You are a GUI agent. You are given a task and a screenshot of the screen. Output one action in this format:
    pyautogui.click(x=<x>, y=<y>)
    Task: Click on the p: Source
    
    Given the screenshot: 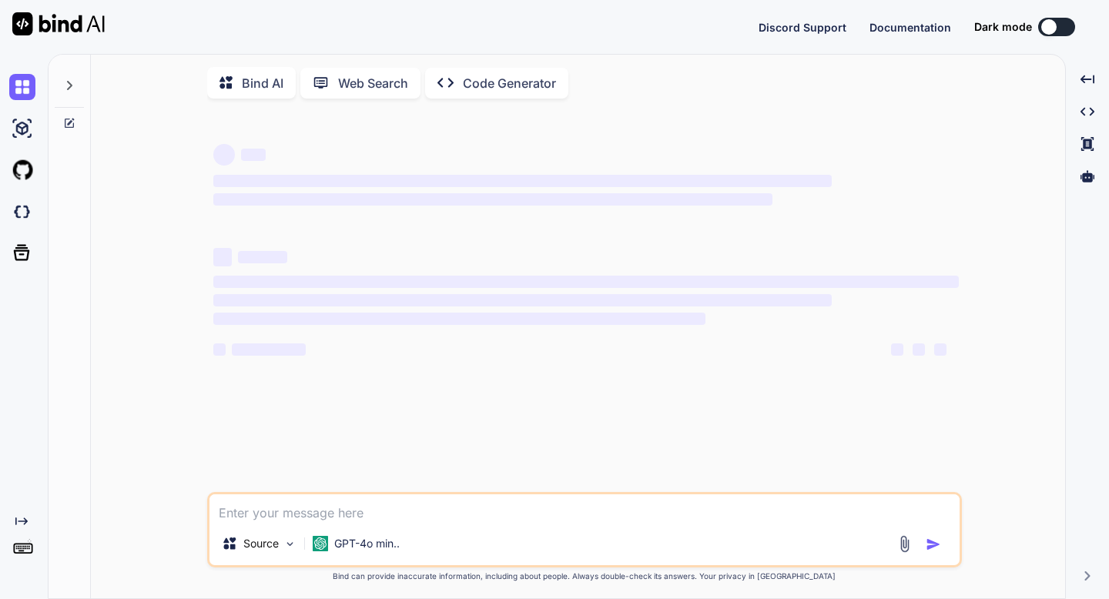 What is the action you would take?
    pyautogui.click(x=261, y=544)
    